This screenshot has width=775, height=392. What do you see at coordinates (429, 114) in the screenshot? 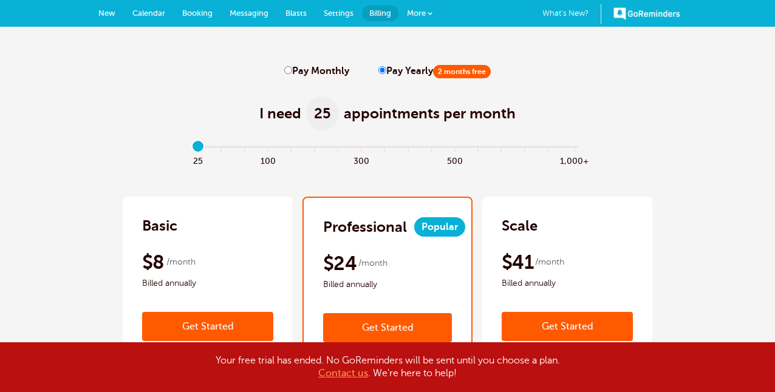
I see `span: appointments per month` at bounding box center [429, 114].